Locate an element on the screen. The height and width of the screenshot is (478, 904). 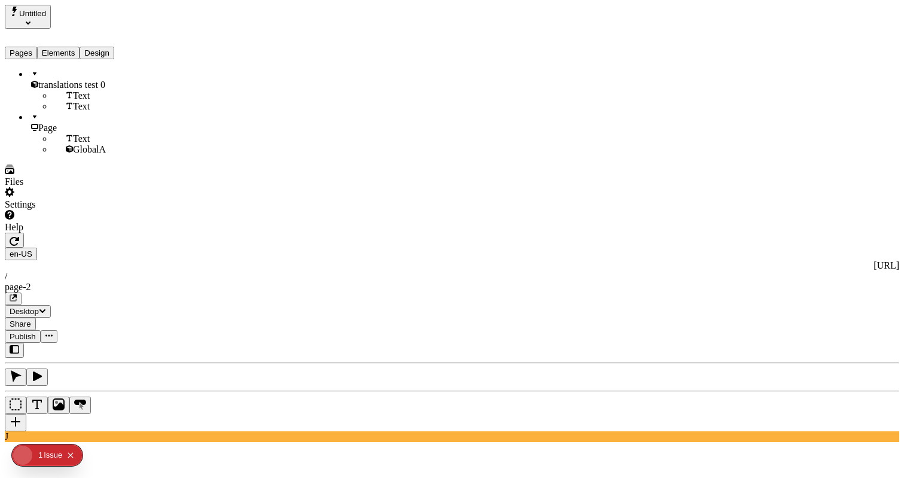
button: Open locale picker is located at coordinates (21, 253).